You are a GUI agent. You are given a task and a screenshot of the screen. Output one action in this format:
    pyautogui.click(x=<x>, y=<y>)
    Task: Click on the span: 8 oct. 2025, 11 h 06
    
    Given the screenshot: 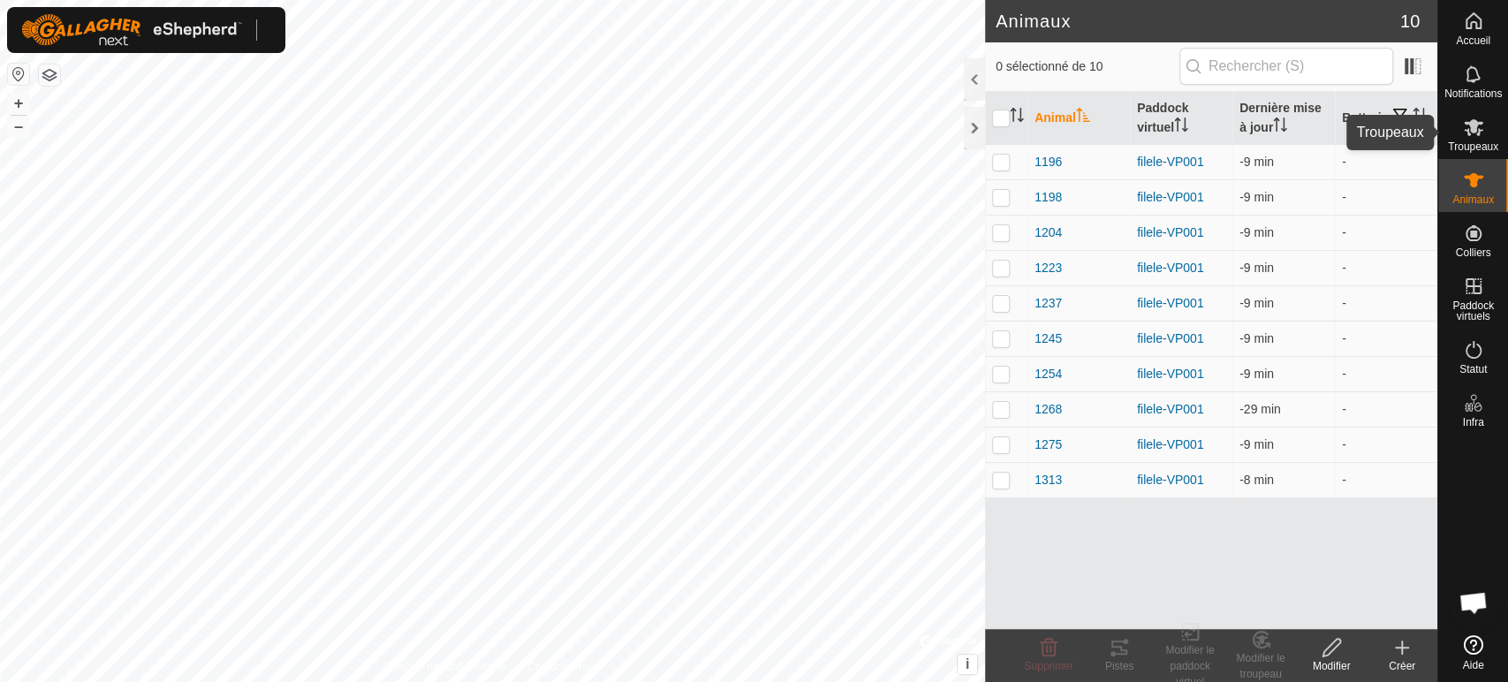 What is the action you would take?
    pyautogui.click(x=1260, y=409)
    